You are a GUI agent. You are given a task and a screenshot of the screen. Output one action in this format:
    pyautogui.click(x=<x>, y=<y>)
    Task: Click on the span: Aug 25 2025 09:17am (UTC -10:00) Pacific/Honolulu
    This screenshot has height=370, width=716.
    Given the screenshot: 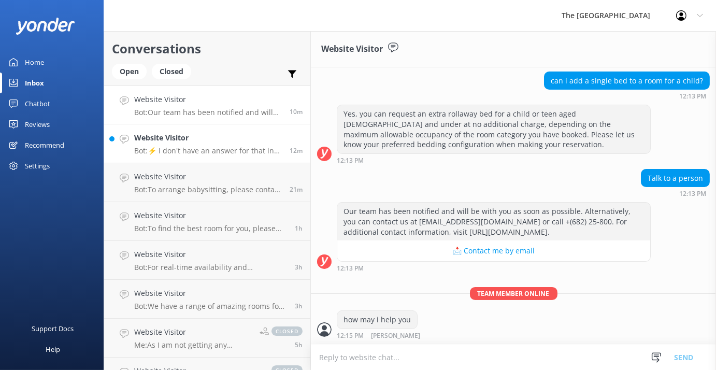 What is the action you would take?
    pyautogui.click(x=298, y=344)
    